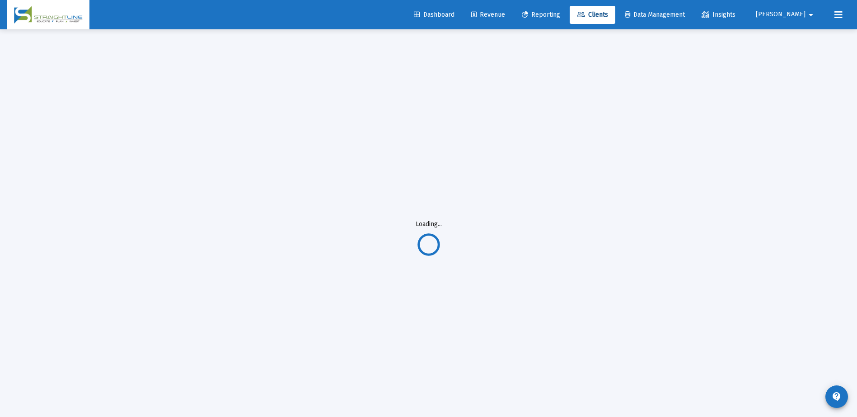 The width and height of the screenshot is (857, 417). Describe the element at coordinates (592, 15) in the screenshot. I see `a: Clients` at that location.